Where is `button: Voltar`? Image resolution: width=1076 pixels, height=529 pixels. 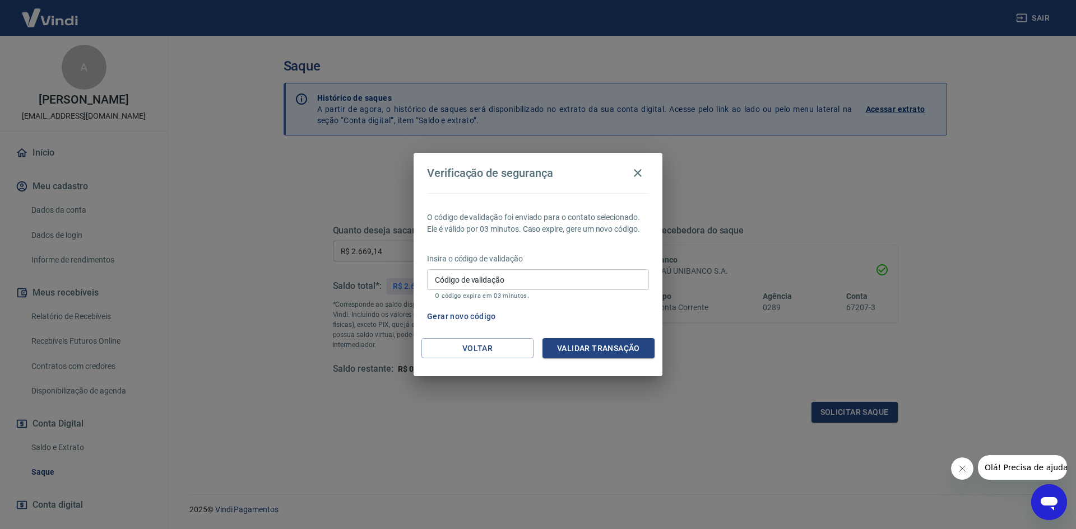
button: Voltar is located at coordinates (477, 348).